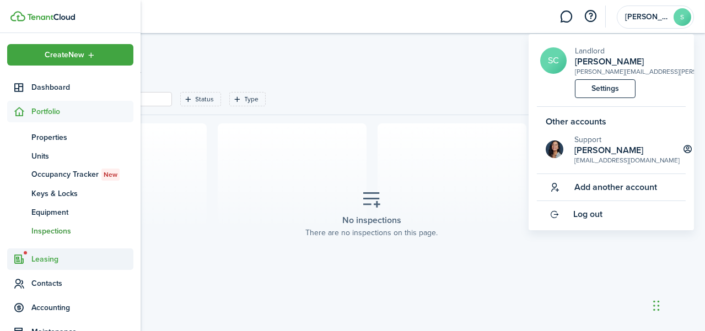  What do you see at coordinates (82, 283) in the screenshot?
I see `span: Contacts` at bounding box center [82, 283].